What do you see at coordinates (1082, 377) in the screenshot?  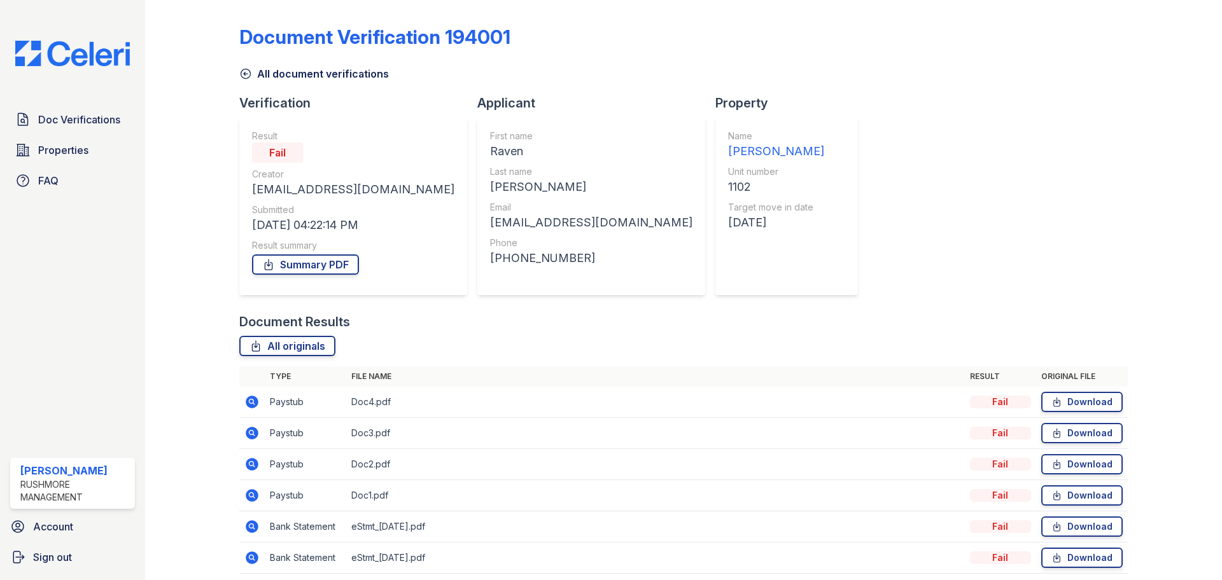 I see `th: Original file` at bounding box center [1082, 377].